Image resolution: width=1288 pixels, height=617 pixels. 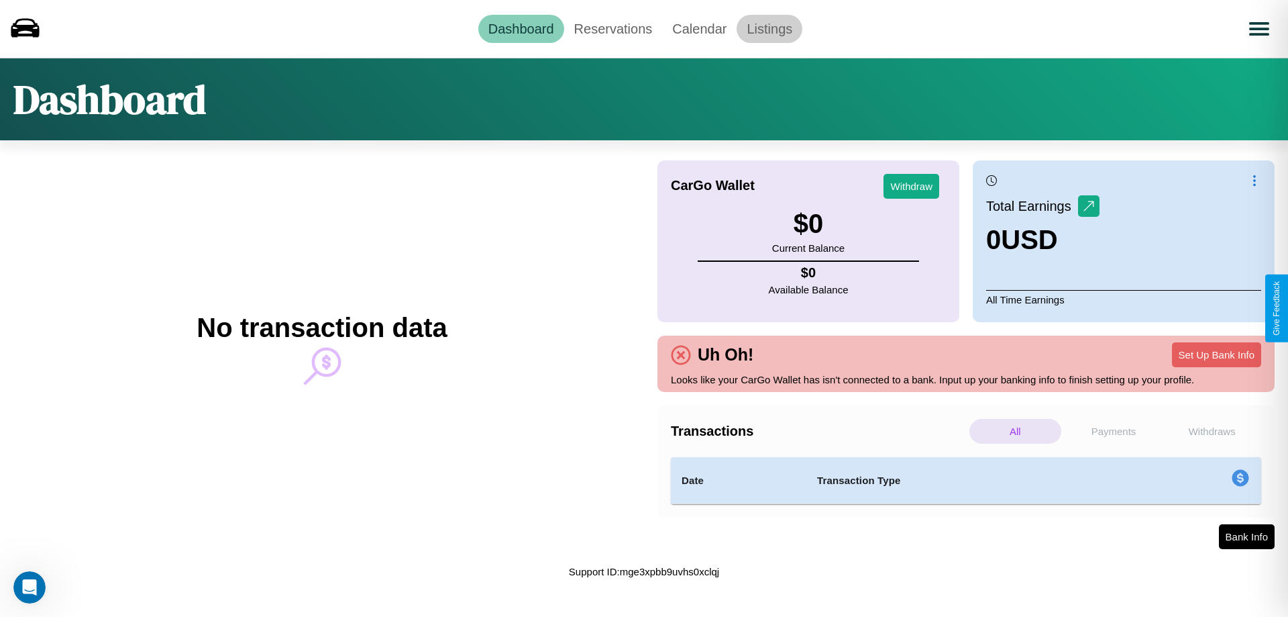 What do you see at coordinates (1124, 299) in the screenshot?
I see `p: All Time Earnings` at bounding box center [1124, 299].